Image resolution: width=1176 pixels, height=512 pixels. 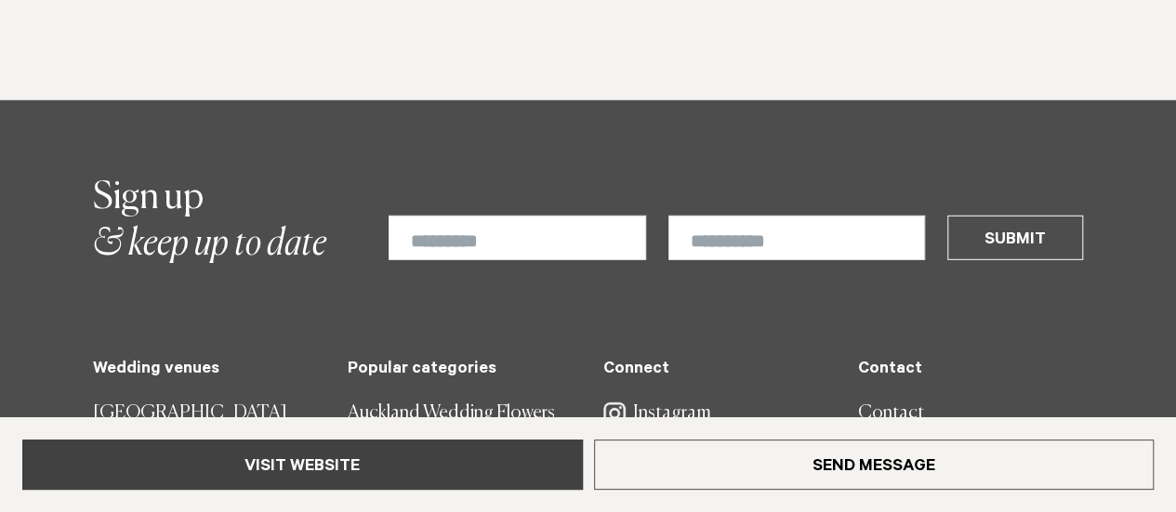 I want to click on a: Instagram, so click(x=716, y=414).